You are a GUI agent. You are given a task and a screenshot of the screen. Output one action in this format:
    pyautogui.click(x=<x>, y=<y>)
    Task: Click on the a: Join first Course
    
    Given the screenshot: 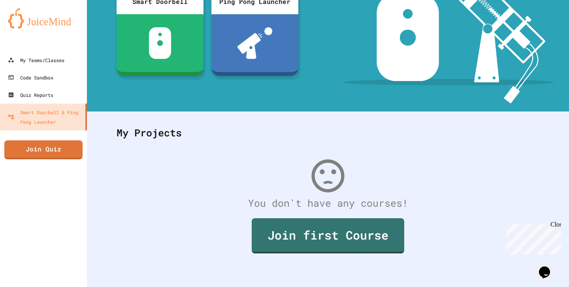 What is the action you would take?
    pyautogui.click(x=328, y=235)
    